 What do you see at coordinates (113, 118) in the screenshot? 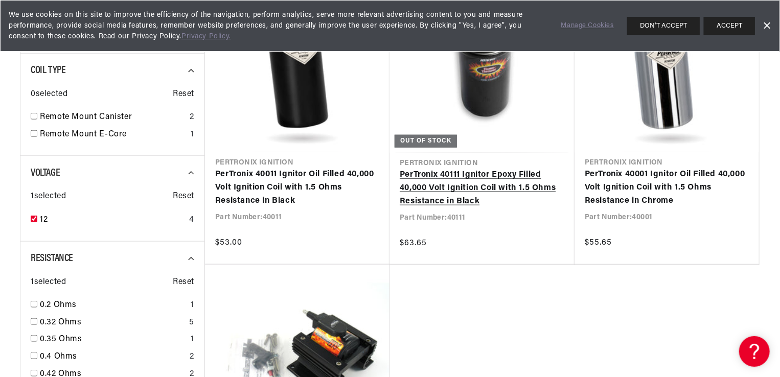
I see `a: Remote Mount Canister` at bounding box center [113, 118].